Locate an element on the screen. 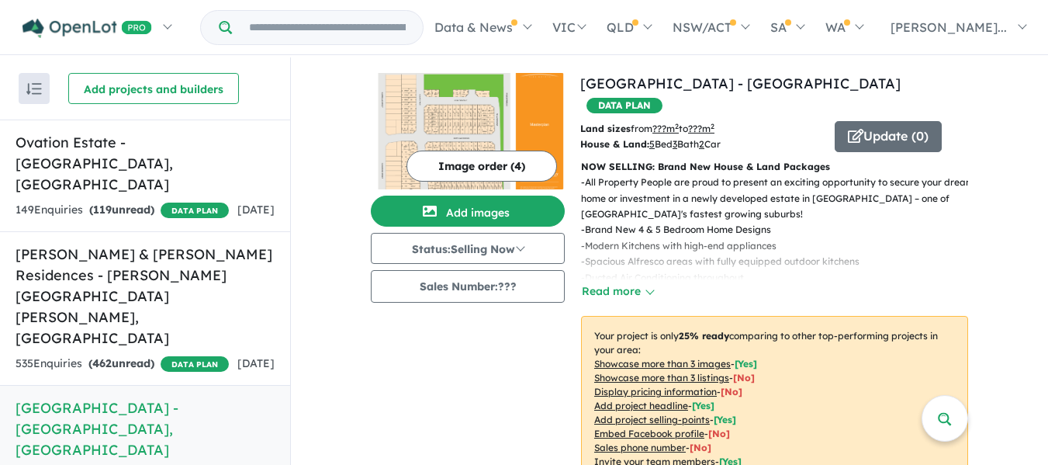 This screenshot has width=1048, height=465. img: Openlot PRO Logo White is located at coordinates (87, 28).